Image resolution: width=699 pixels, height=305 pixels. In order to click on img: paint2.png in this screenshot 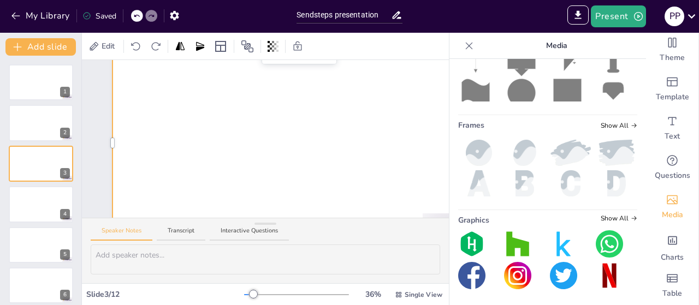, I will do `click(571, 153)`.